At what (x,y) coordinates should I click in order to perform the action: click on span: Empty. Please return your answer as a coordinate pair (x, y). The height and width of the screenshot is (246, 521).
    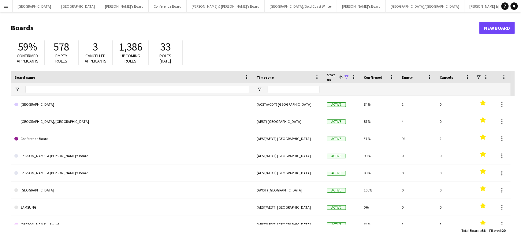
    Looking at the image, I should click on (407, 77).